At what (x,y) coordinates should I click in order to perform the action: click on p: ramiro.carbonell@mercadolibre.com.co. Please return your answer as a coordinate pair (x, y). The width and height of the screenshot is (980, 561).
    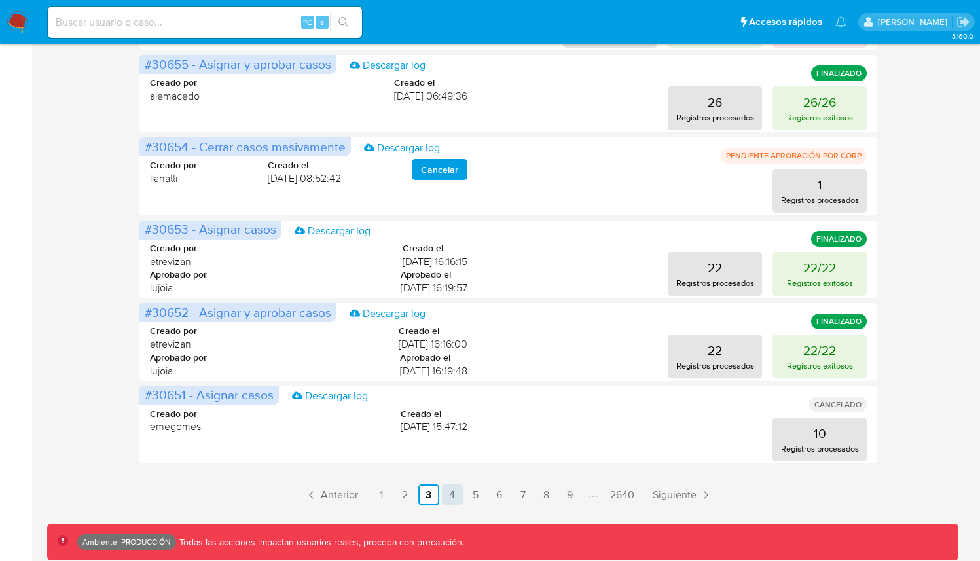
    Looking at the image, I should click on (915, 22).